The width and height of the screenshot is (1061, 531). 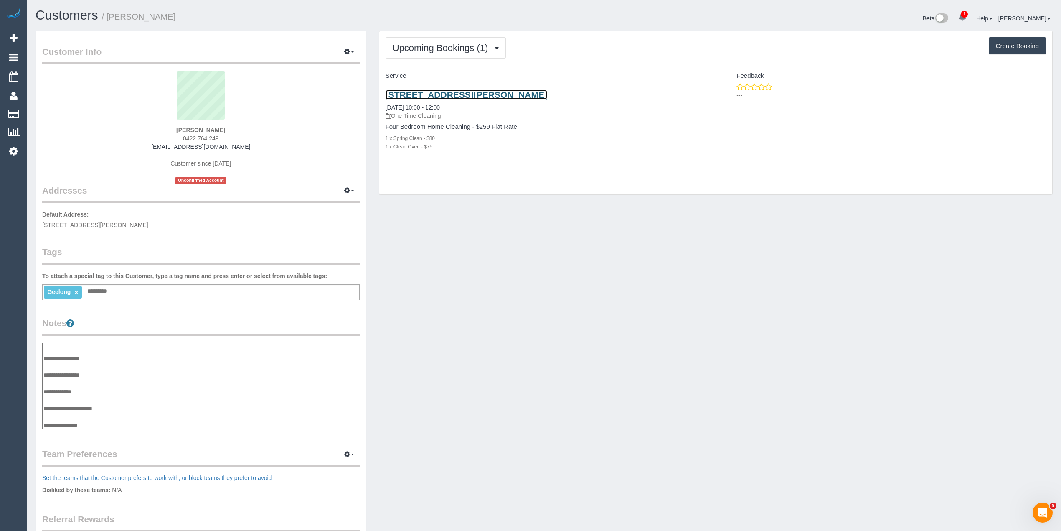 What do you see at coordinates (201, 180) in the screenshot?
I see `span: Unconfirmed Account` at bounding box center [201, 180].